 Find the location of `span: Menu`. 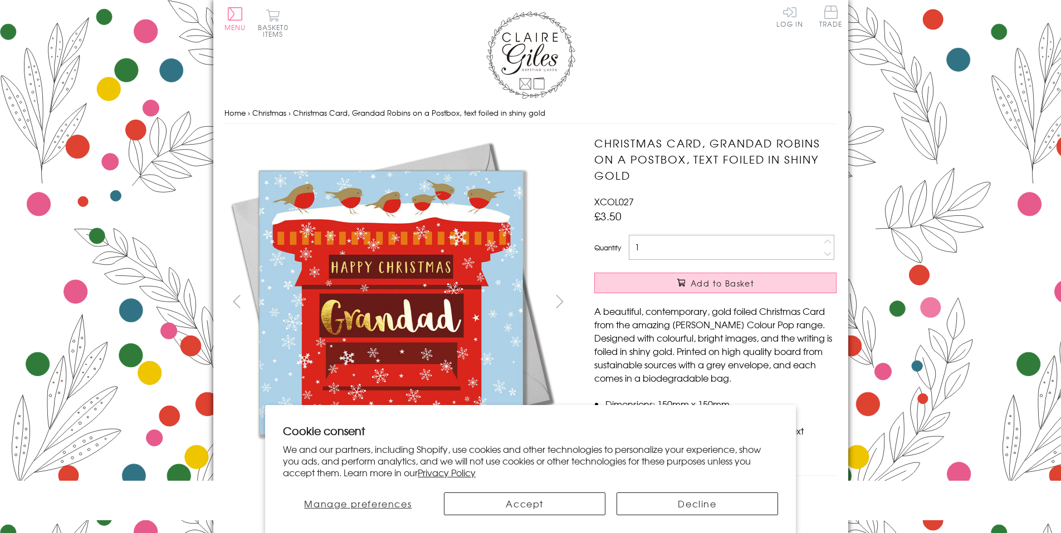

span: Menu is located at coordinates (235, 27).